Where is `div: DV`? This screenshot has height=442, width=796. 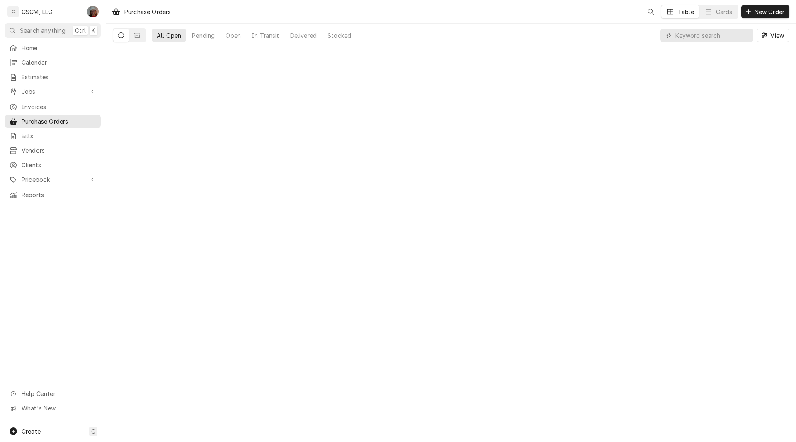
div: DV is located at coordinates (93, 12).